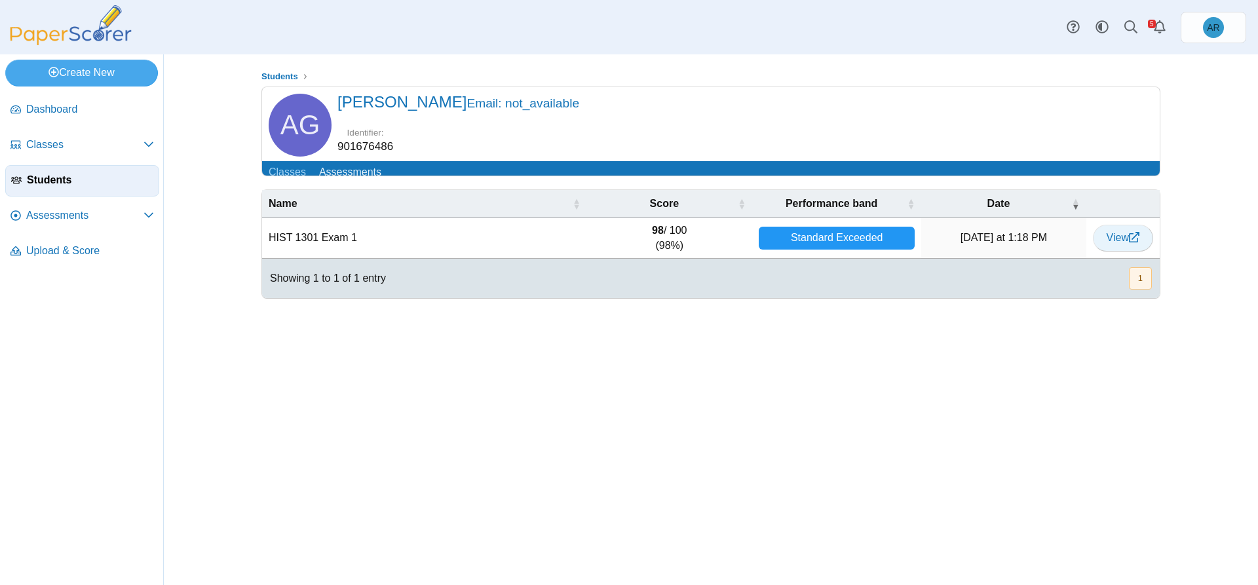  Describe the element at coordinates (365, 147) in the screenshot. I see `dd: 901676486` at that location.